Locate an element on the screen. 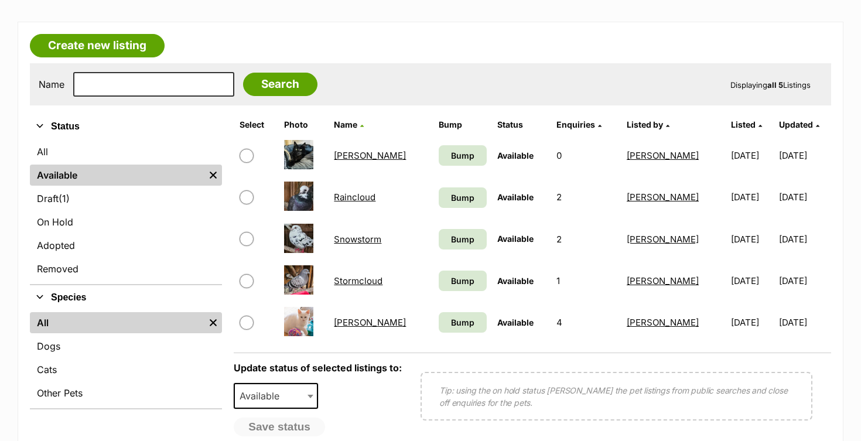 The width and height of the screenshot is (861, 441). th: Bump is located at coordinates (463, 125).